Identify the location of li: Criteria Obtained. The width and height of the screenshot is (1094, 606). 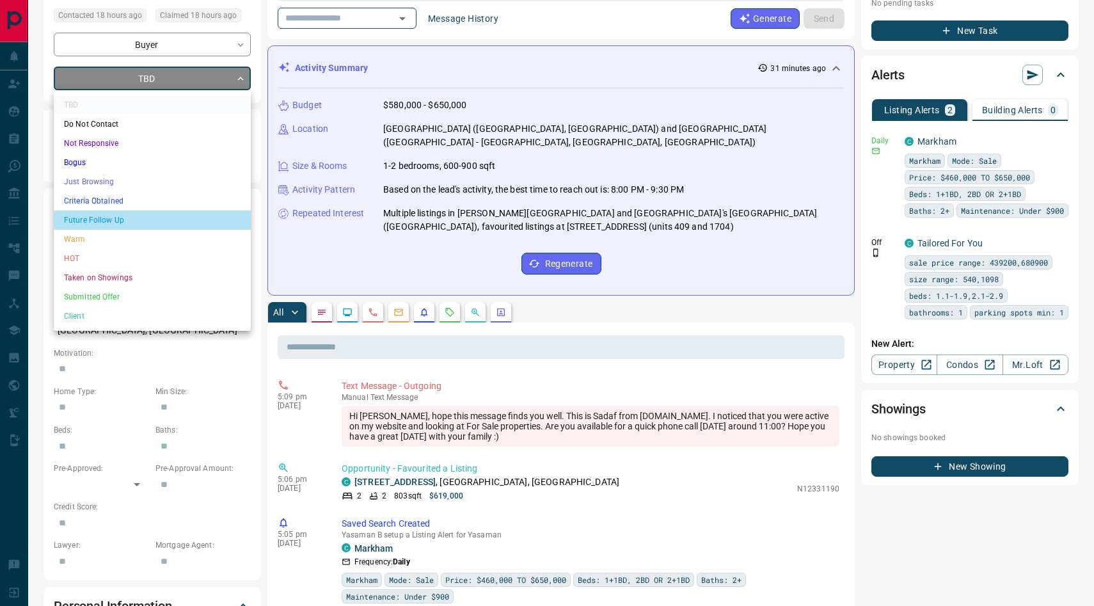
(152, 201).